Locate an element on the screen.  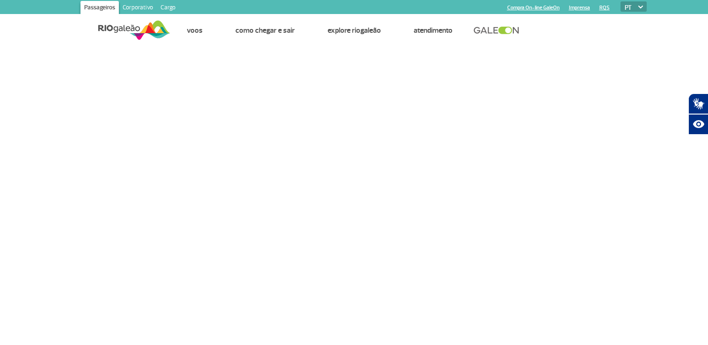
button: Abrir tradutor de língua de sinais. is located at coordinates (698, 104).